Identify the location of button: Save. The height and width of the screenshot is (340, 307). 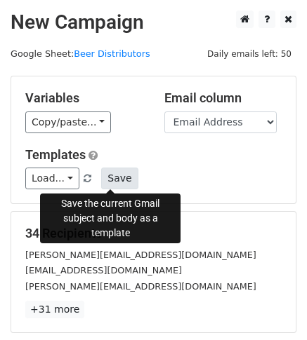
(119, 178).